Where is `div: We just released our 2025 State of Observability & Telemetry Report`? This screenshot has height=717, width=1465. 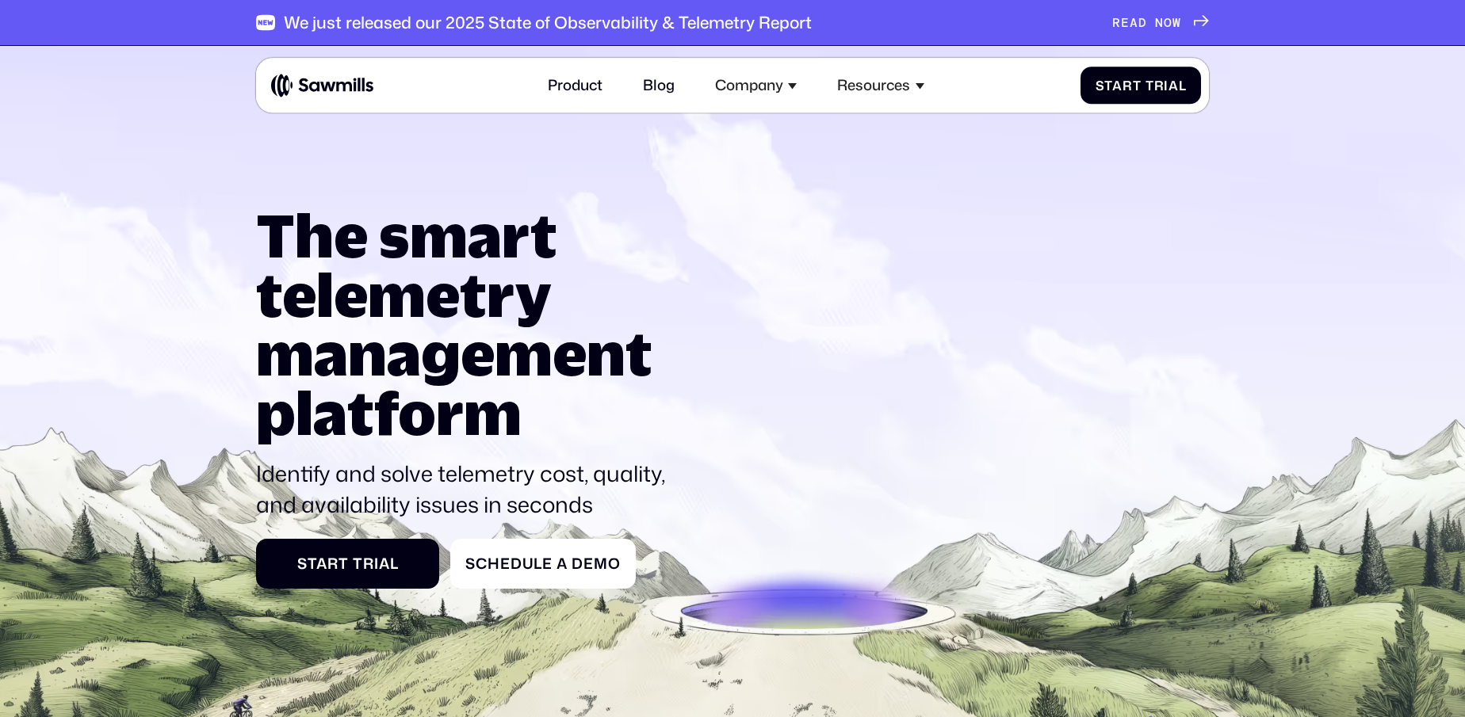 div: We just released our 2025 State of Observability & Telemetry Report is located at coordinates (548, 22).